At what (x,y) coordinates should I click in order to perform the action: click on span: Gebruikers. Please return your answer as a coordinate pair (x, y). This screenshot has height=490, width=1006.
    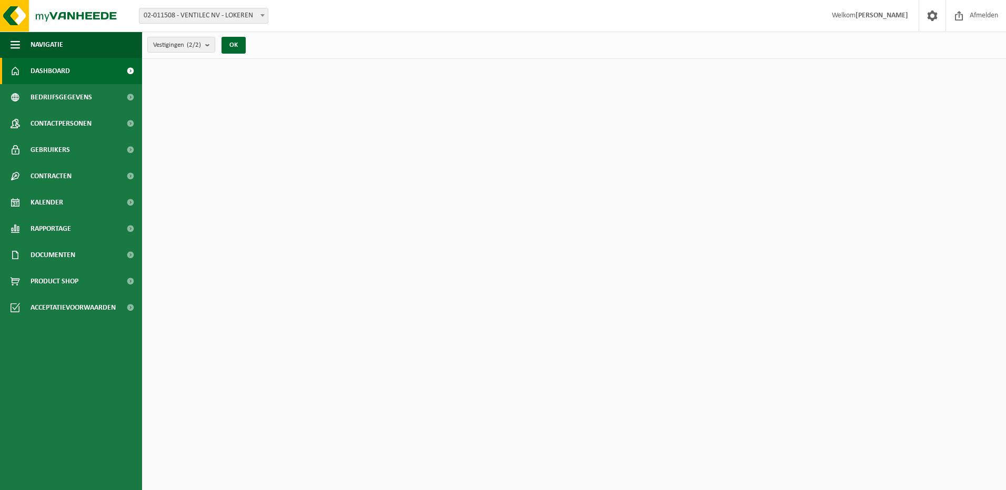
    Looking at the image, I should click on (50, 150).